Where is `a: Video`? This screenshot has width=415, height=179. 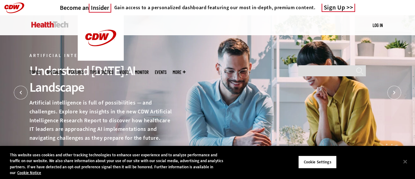 a: Video is located at coordinates (124, 72).